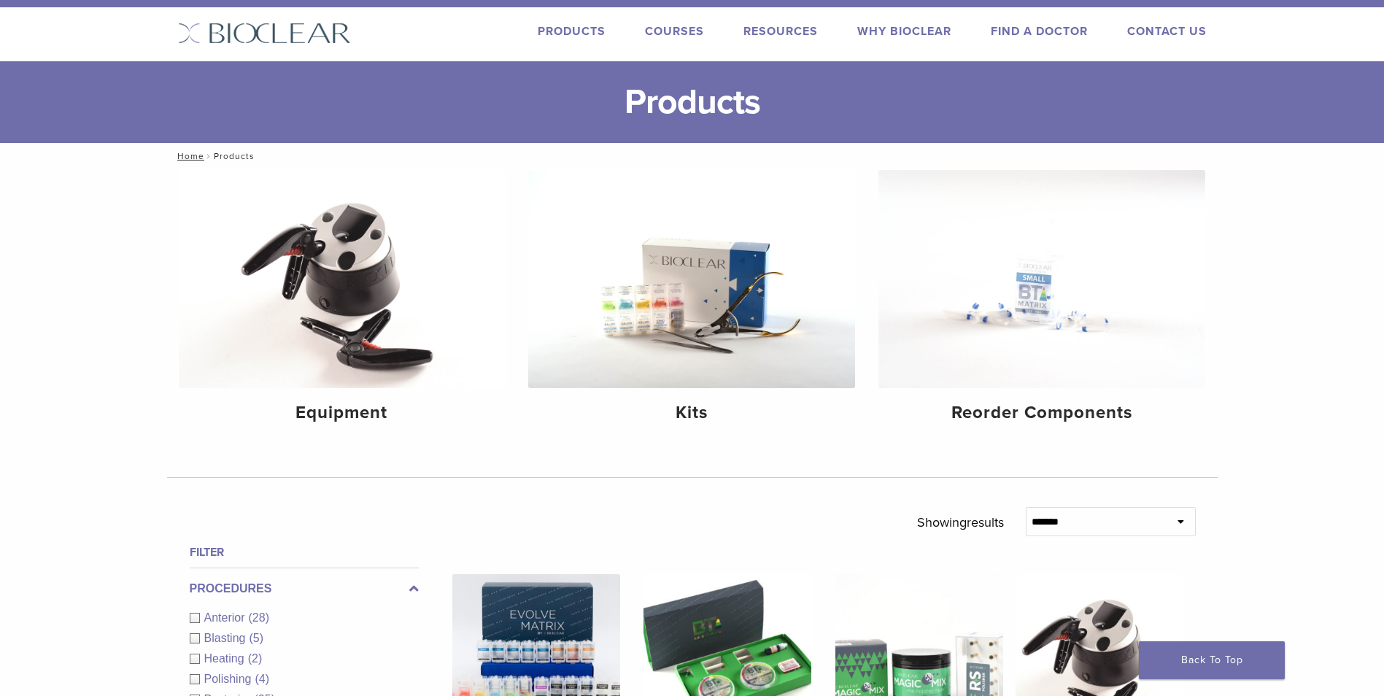 The image size is (1384, 696). Describe the element at coordinates (259, 617) in the screenshot. I see `span: (28)` at that location.